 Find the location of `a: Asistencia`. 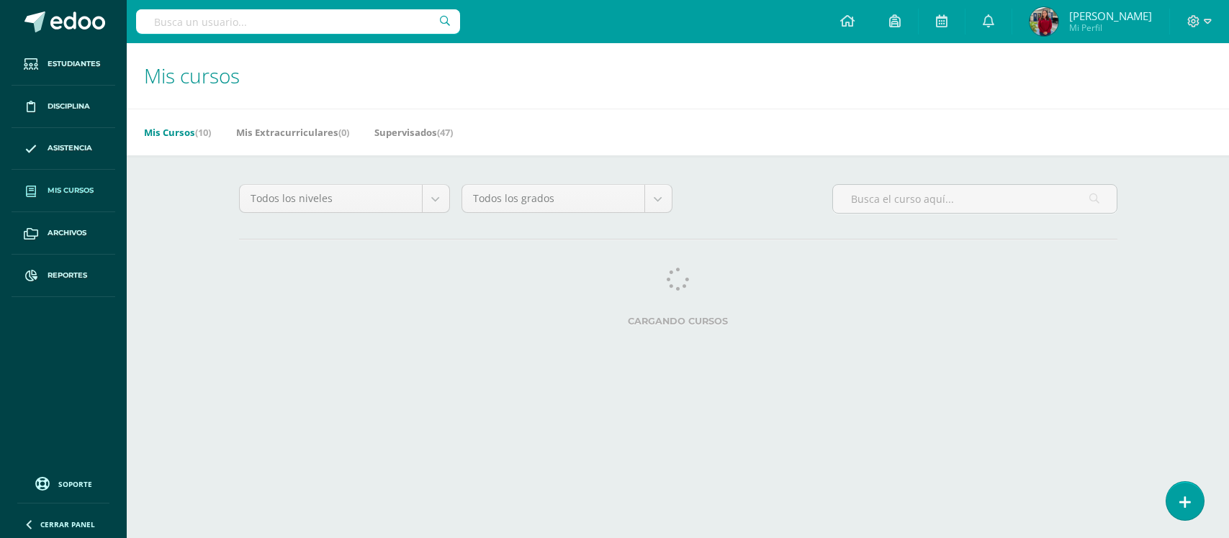

a: Asistencia is located at coordinates (63, 149).